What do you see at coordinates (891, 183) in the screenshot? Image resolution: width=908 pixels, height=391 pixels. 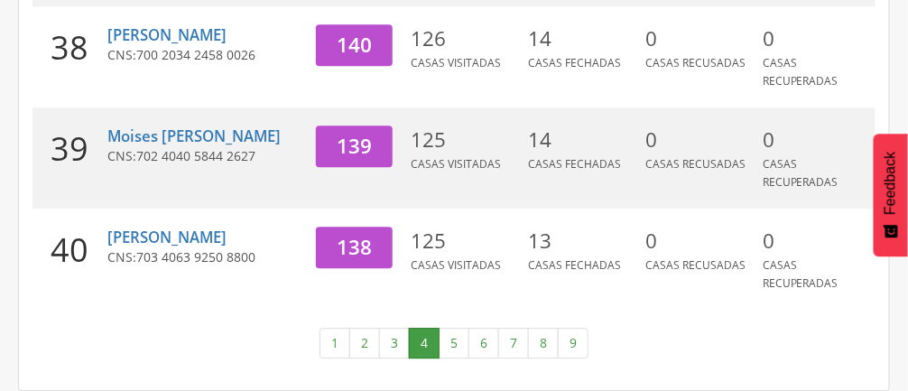 I see `span: Feedback` at bounding box center [891, 183].